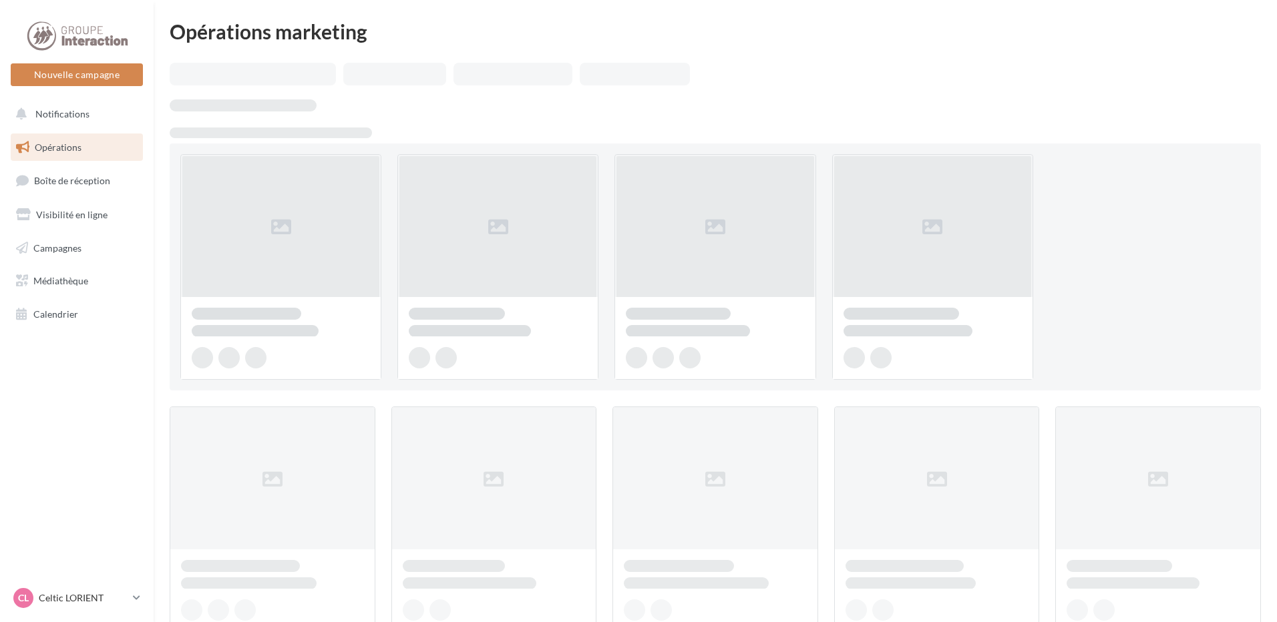 The height and width of the screenshot is (622, 1277). Describe the element at coordinates (77, 75) in the screenshot. I see `button: Nouvelle campagne` at that location.